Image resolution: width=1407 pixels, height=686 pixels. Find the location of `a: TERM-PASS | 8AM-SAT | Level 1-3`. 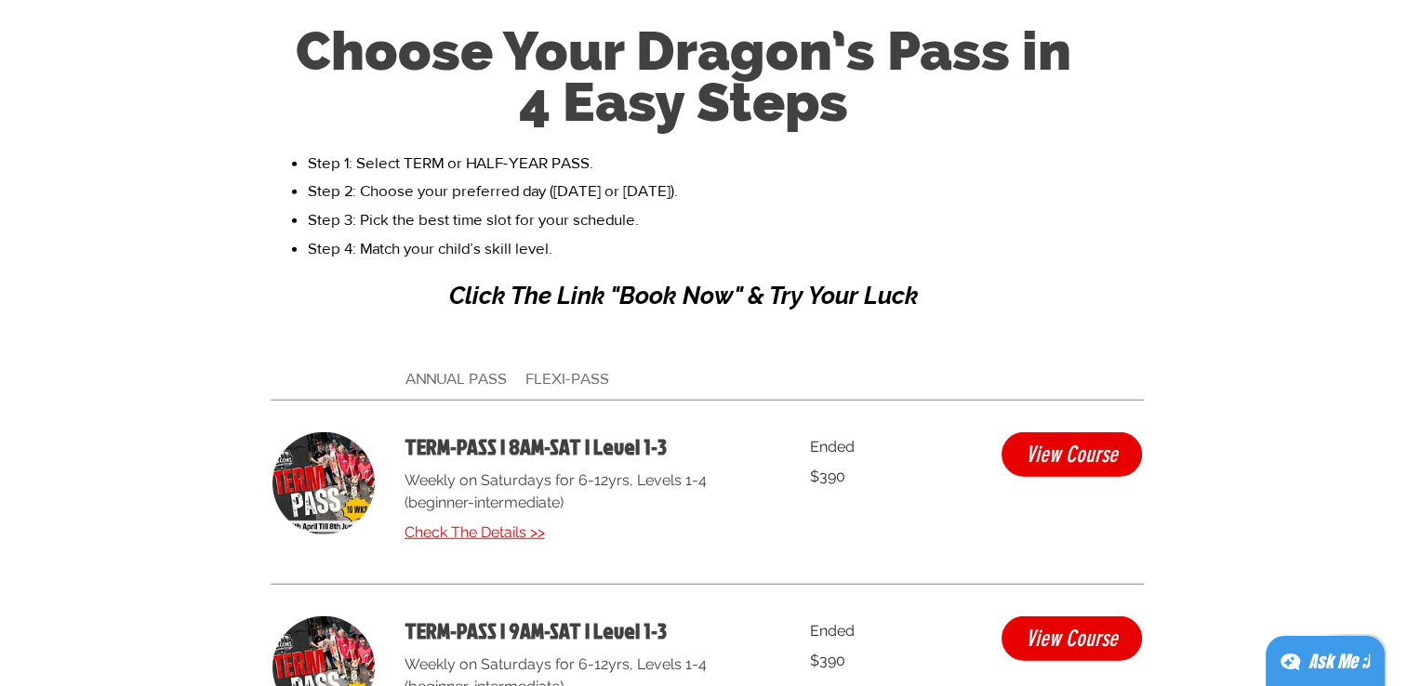

a: TERM-PASS | 8AM-SAT | Level 1-3 is located at coordinates (585, 447).